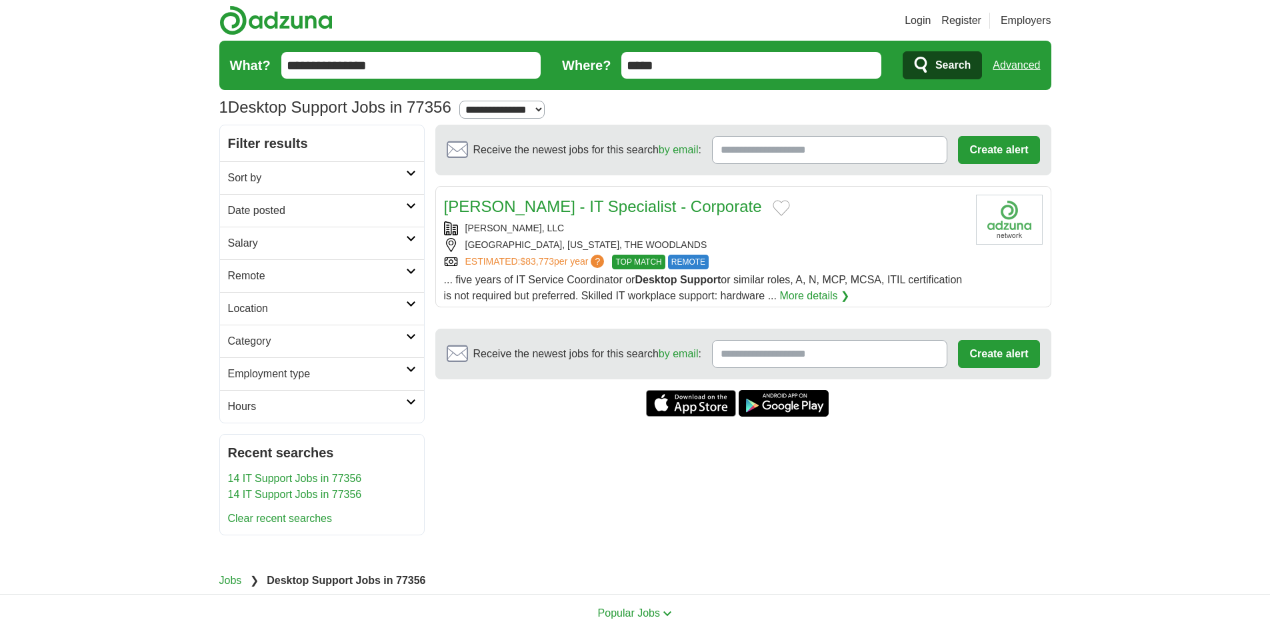 This screenshot has width=1270, height=630. I want to click on h2: Sort by, so click(317, 178).